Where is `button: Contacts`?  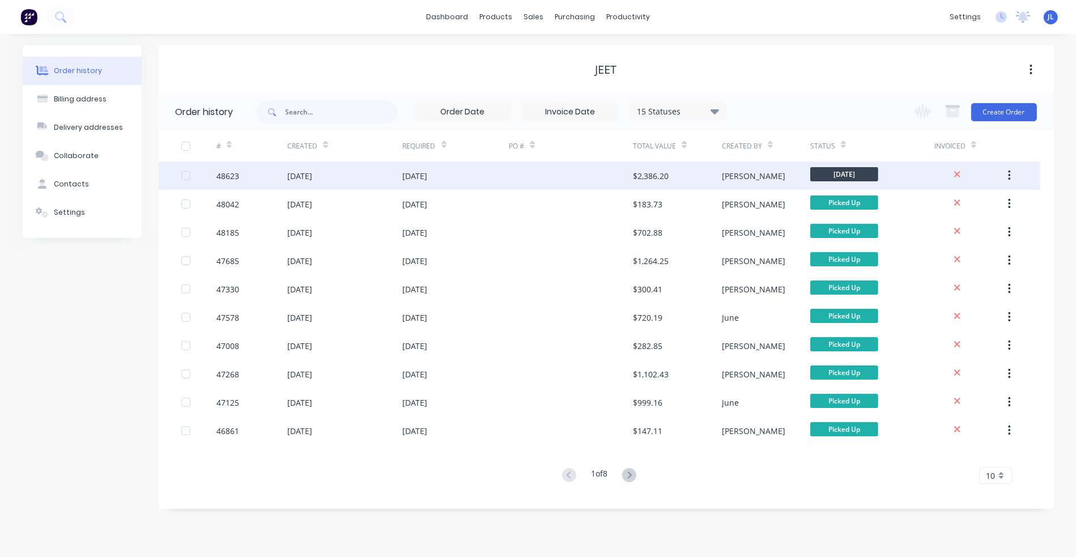 button: Contacts is located at coordinates (82, 184).